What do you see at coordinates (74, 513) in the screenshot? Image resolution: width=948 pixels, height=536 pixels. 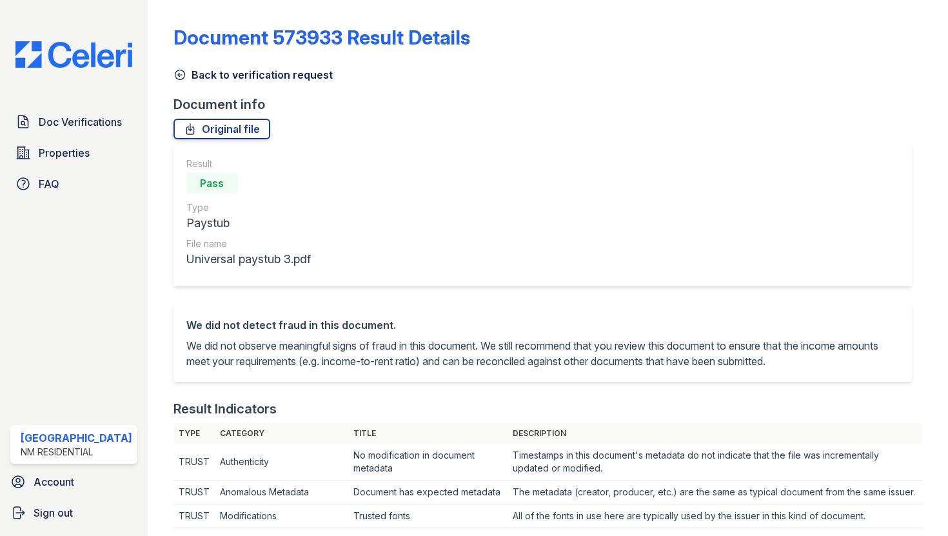 I see `a: Sign out` at bounding box center [74, 513].